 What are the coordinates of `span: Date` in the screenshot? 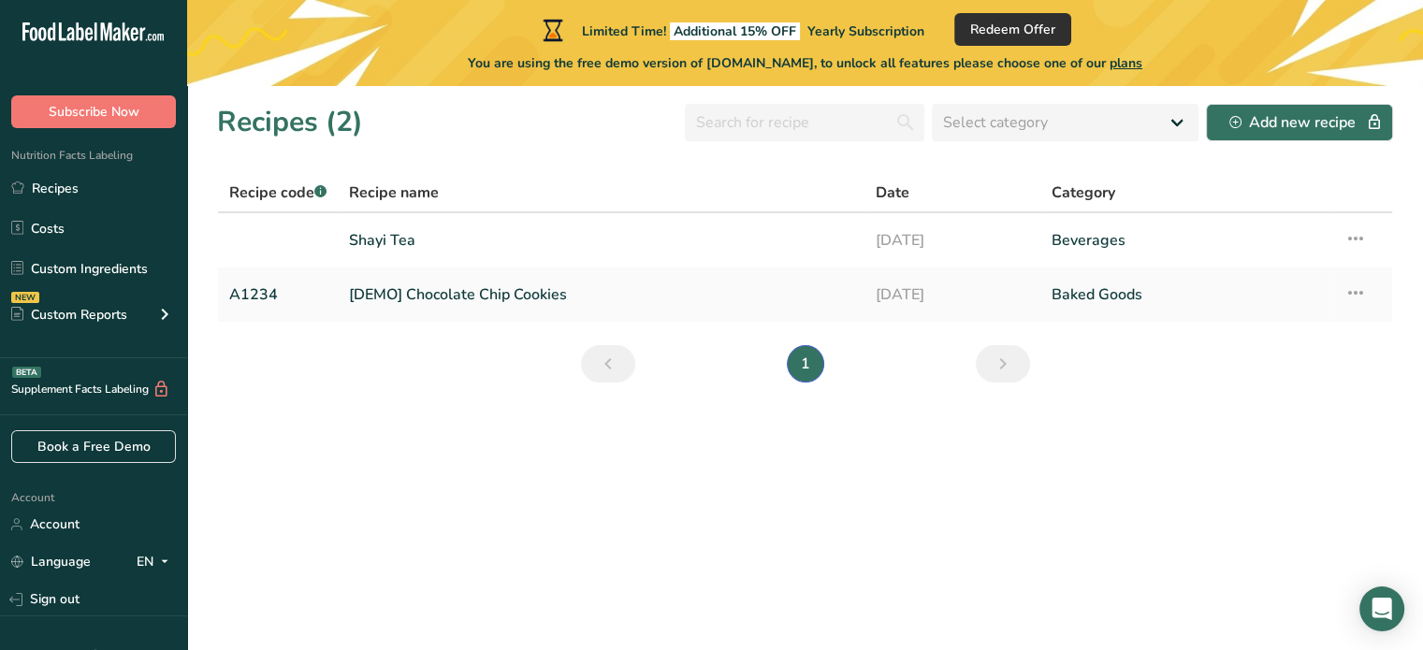 It's located at (893, 193).